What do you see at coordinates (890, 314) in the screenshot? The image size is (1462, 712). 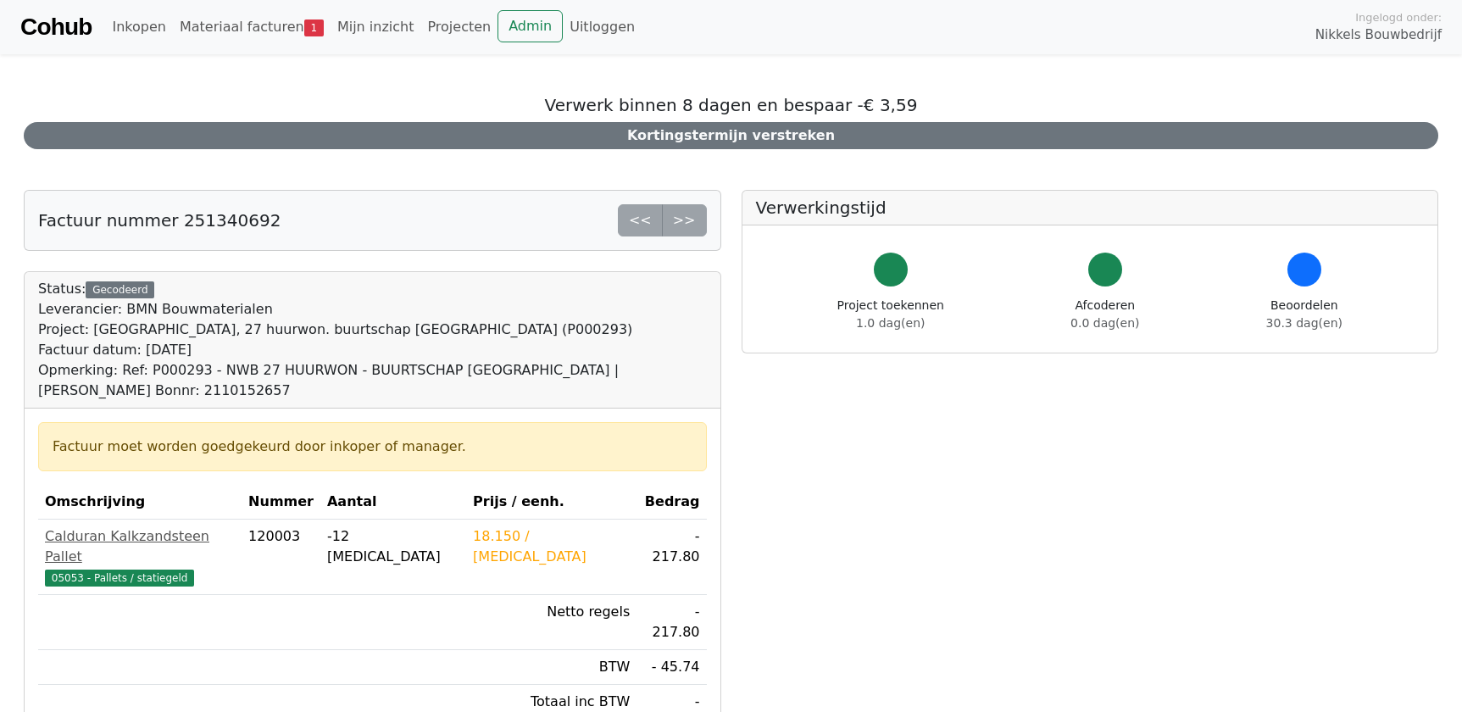 I see `div: Project toekennen` at bounding box center [890, 314].